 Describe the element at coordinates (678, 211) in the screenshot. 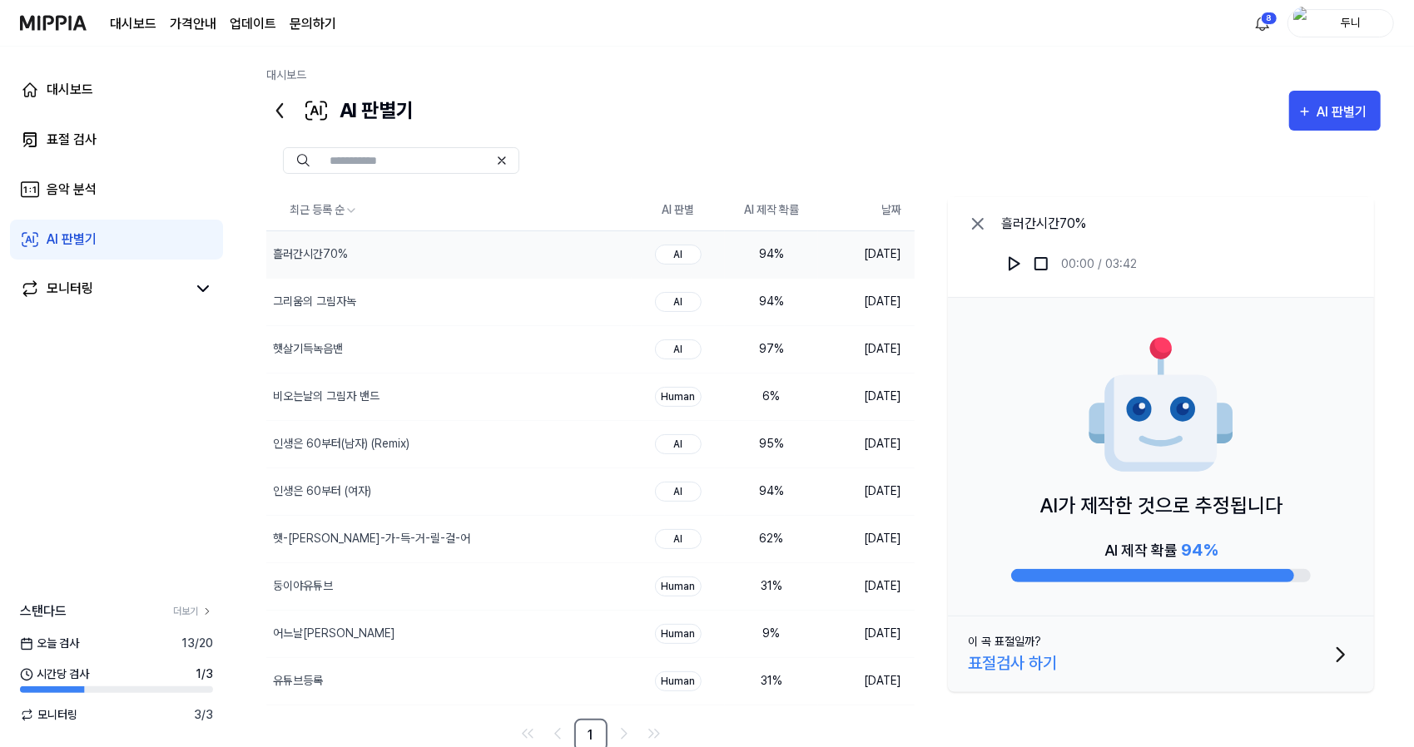

I see `th: AI 판별` at that location.